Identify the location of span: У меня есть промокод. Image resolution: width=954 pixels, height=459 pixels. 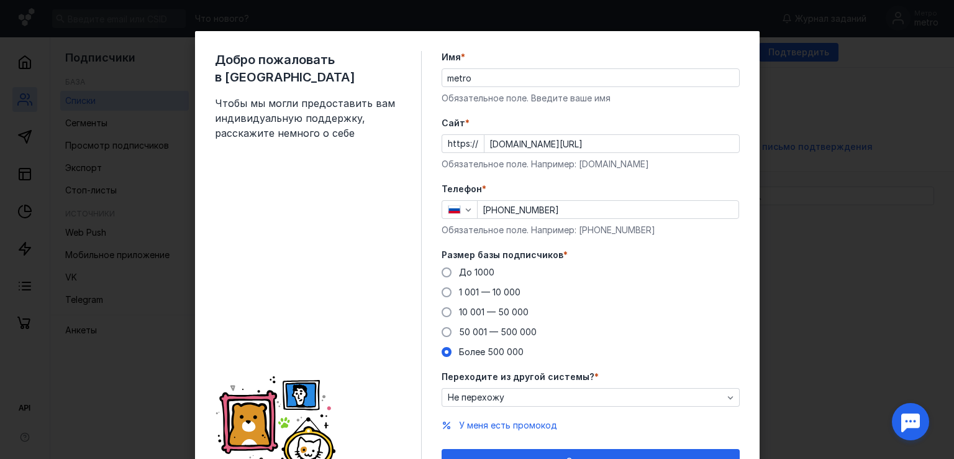
(508, 424).